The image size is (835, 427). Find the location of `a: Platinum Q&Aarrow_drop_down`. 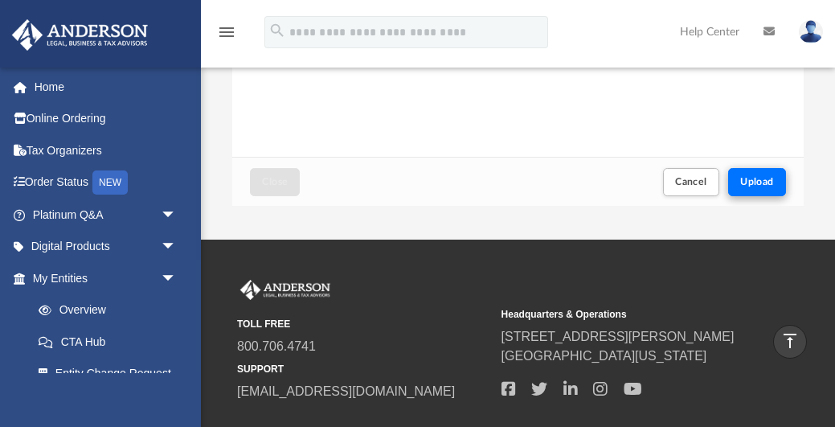

a: Platinum Q&Aarrow_drop_down is located at coordinates (106, 215).